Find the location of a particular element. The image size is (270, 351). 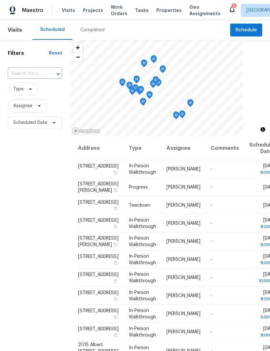

span: Work Orders is located at coordinates (119, 10).